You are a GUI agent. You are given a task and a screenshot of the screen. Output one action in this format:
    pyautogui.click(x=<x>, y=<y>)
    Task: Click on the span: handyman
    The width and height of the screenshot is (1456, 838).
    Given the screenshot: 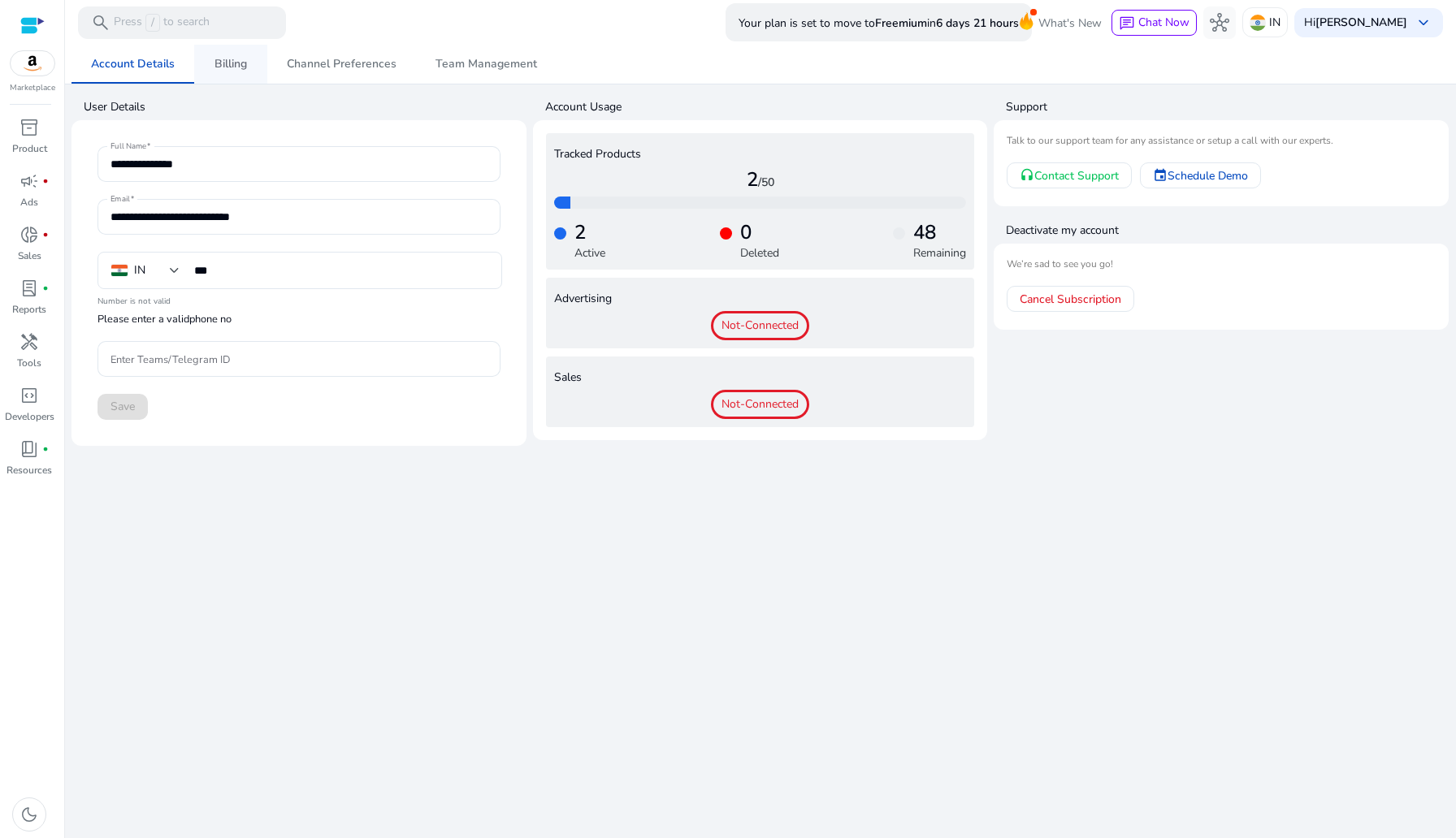 What is the action you would take?
    pyautogui.click(x=29, y=342)
    